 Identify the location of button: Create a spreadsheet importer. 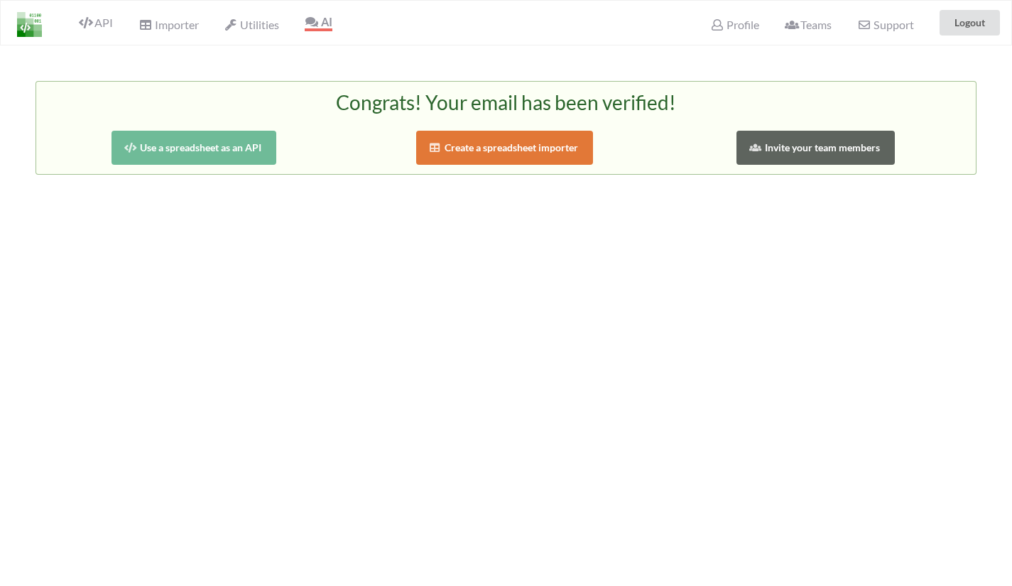
(505, 148).